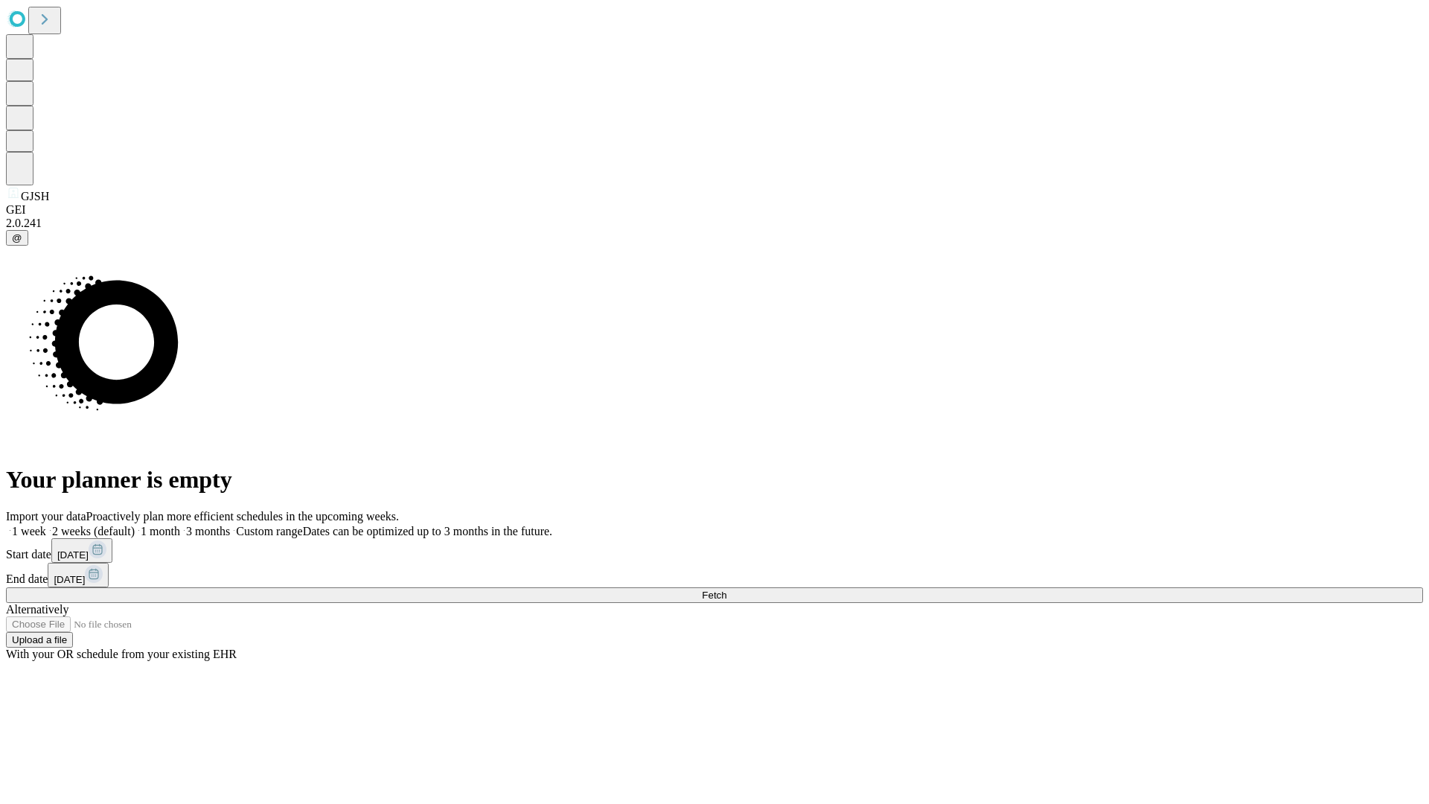 This screenshot has height=804, width=1429. What do you see at coordinates (46, 516) in the screenshot?
I see `span: Import your data` at bounding box center [46, 516].